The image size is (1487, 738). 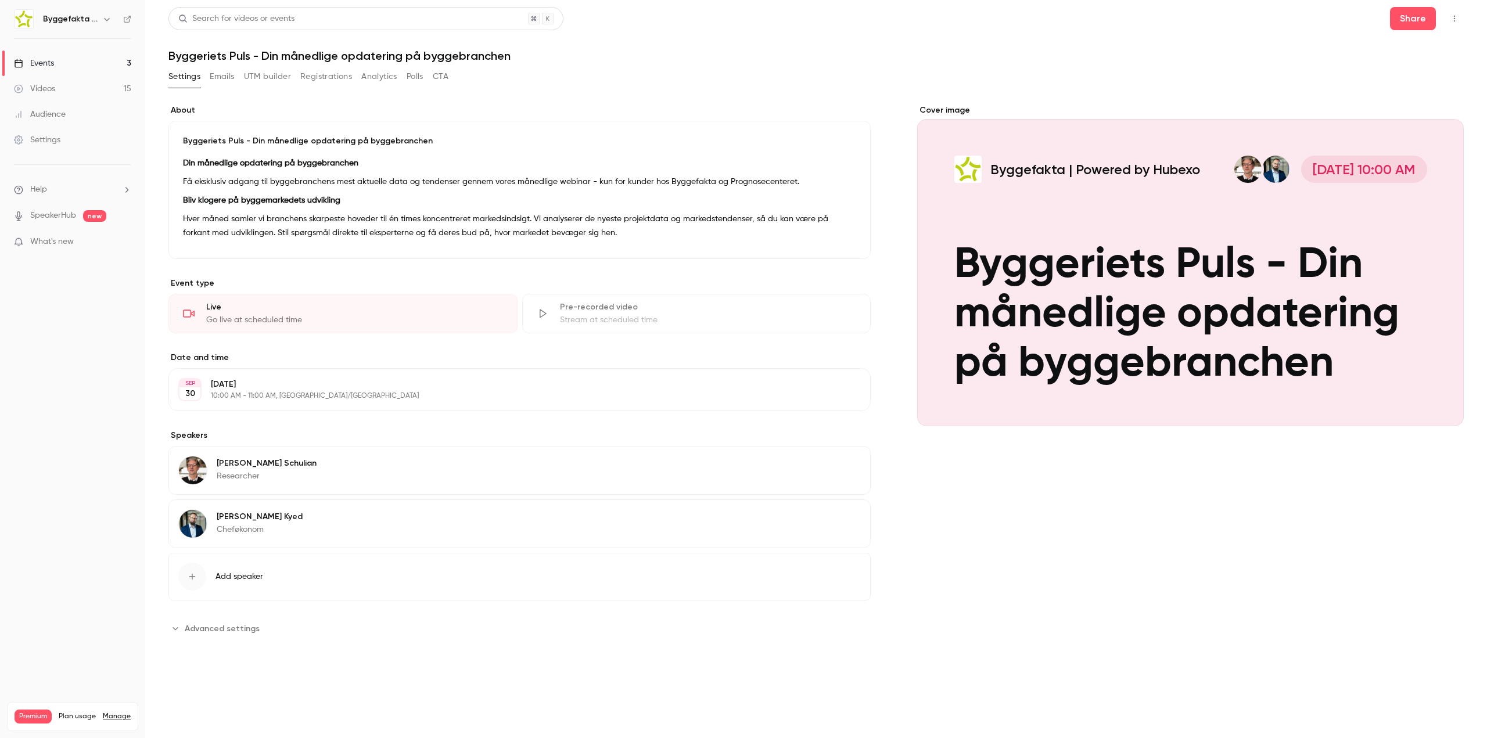 What do you see at coordinates (39, 114) in the screenshot?
I see `div: Audience` at bounding box center [39, 114].